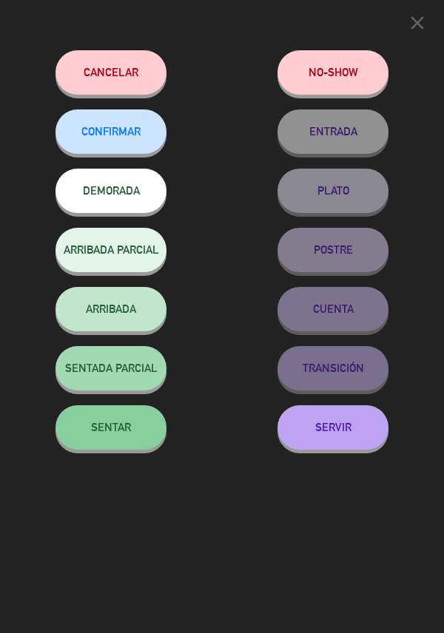  What do you see at coordinates (111, 191) in the screenshot?
I see `button: DEMORADA` at bounding box center [111, 191].